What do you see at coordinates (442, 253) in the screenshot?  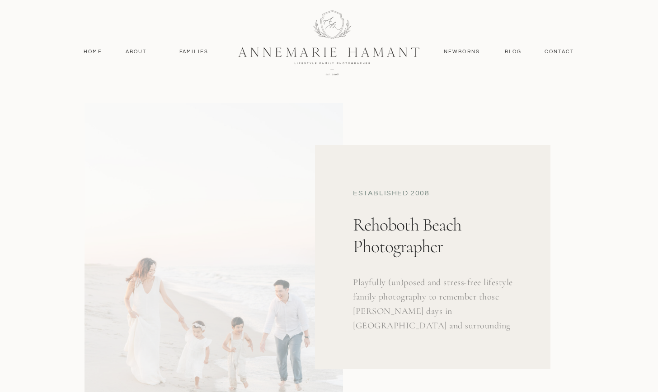 I see `h1: Rehoboth Beach Photographer` at bounding box center [442, 253].